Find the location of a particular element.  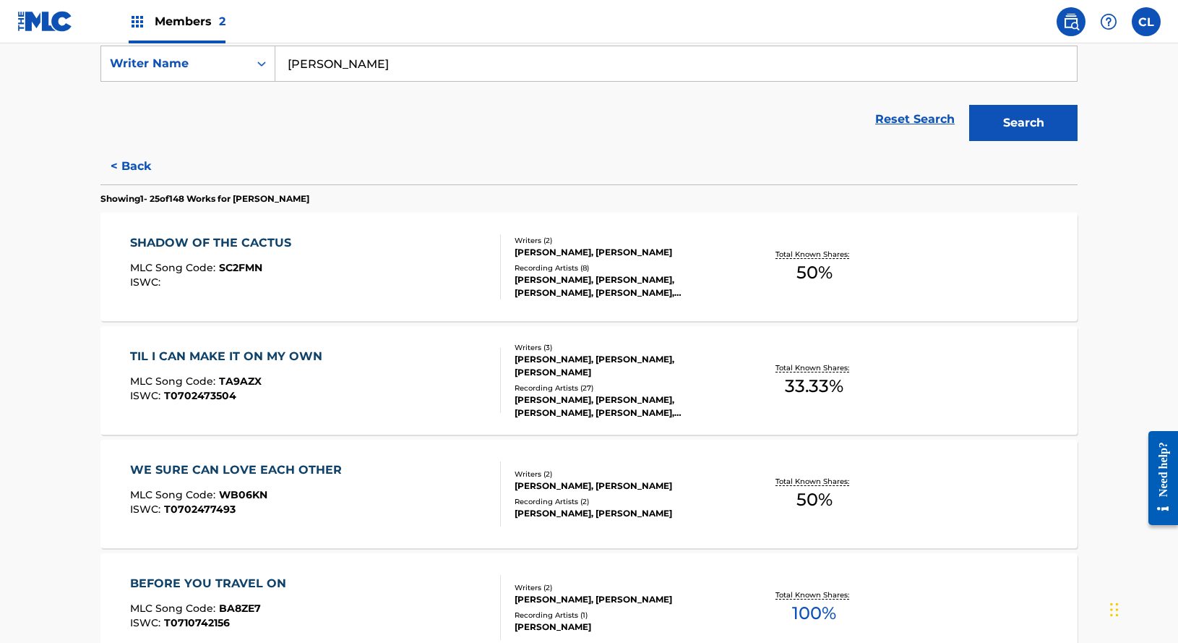

img: help is located at coordinates (1109, 22).